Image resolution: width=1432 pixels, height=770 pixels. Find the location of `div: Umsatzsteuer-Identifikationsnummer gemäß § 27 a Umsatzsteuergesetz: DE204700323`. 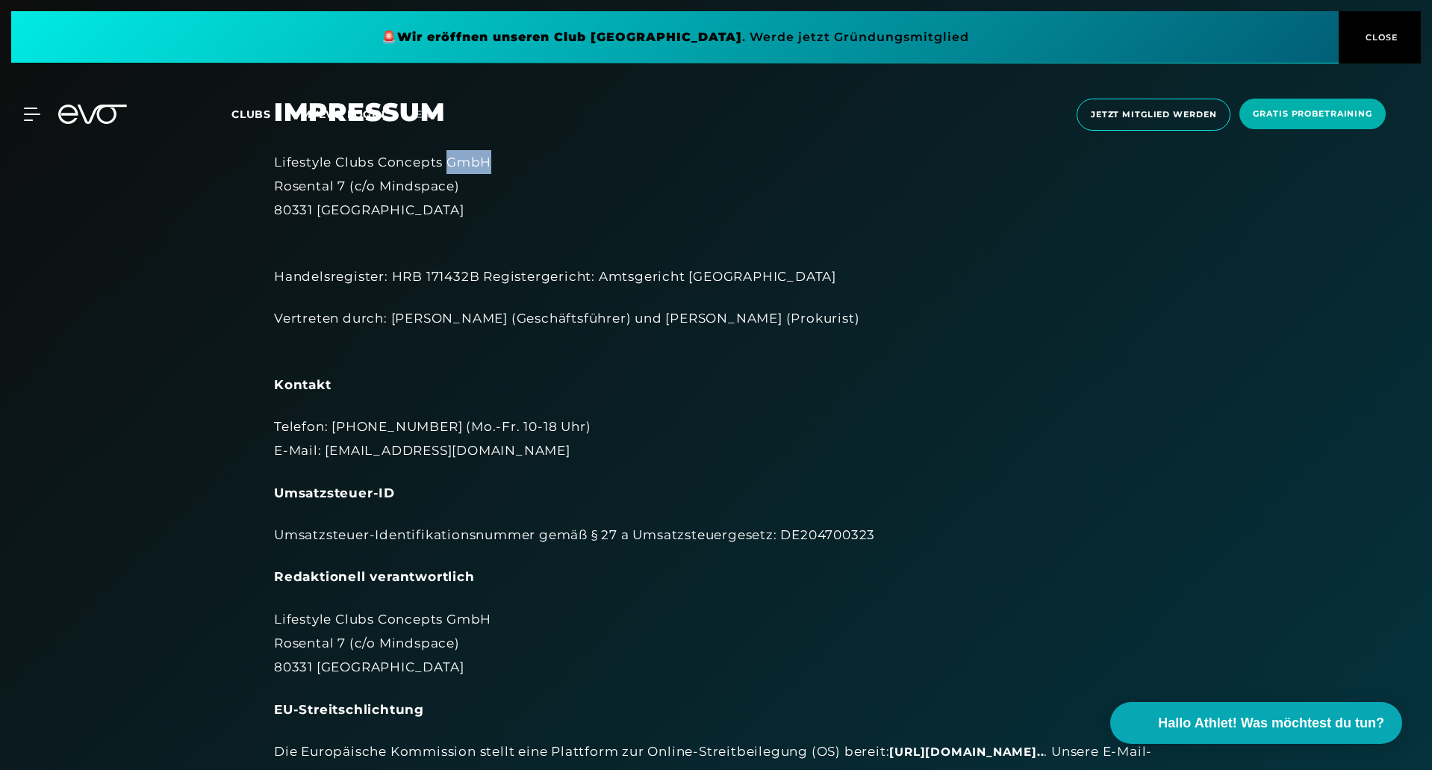

div: Umsatzsteuer-Identifikationsnummer gemäß § 27 a Umsatzsteuergesetz: DE204700323 is located at coordinates (716, 535).